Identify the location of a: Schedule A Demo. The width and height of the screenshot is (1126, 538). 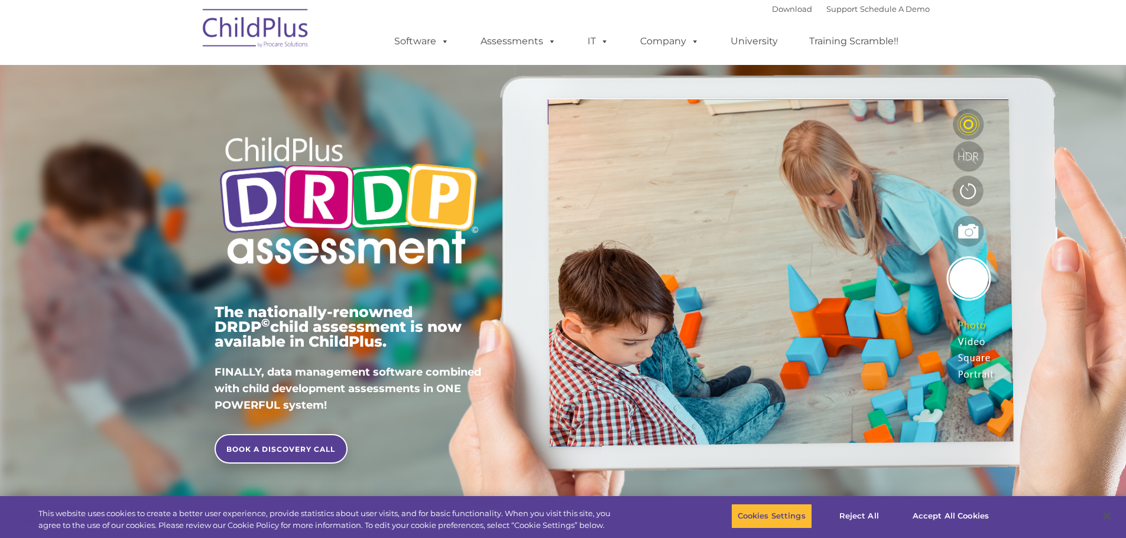
(895, 9).